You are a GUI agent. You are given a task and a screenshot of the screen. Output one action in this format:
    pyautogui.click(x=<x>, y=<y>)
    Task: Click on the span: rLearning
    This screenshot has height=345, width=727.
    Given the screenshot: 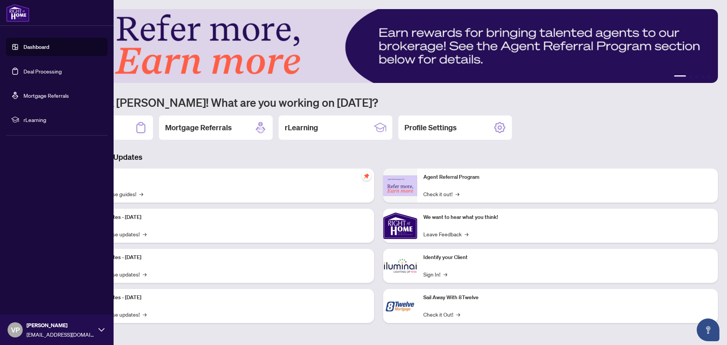 What is the action you would take?
    pyautogui.click(x=63, y=120)
    